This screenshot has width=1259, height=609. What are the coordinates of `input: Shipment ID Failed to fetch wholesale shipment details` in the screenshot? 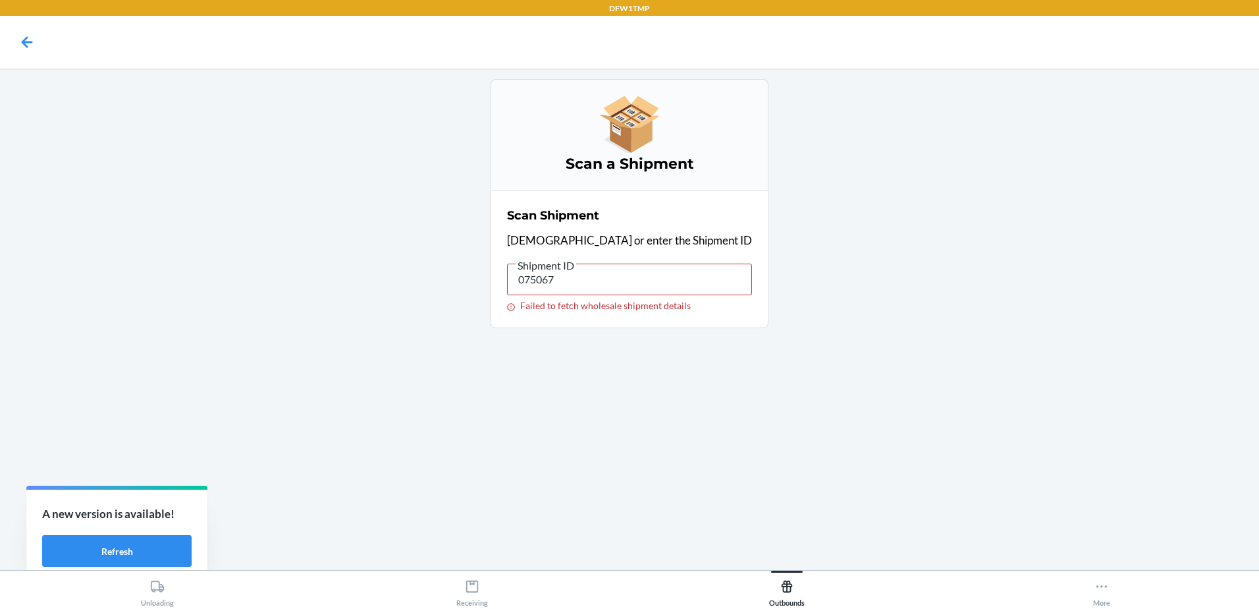 It's located at (630, 279).